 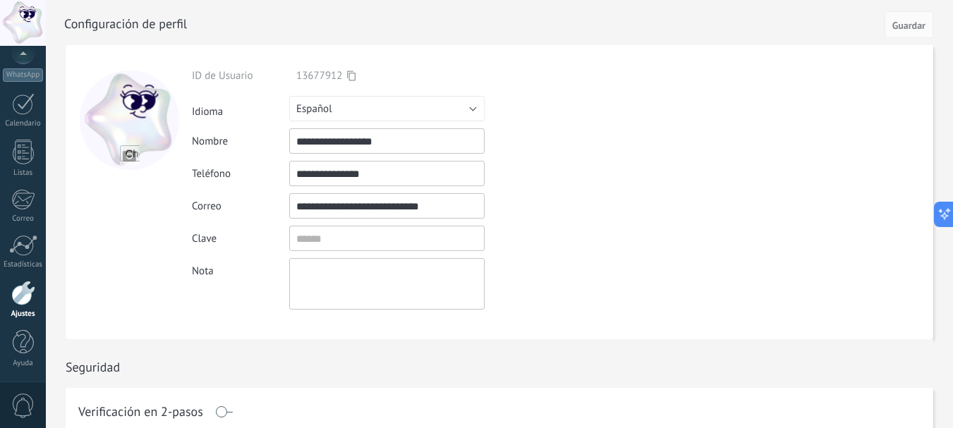 What do you see at coordinates (140, 412) in the screenshot?
I see `h1: Verificación en 2-pasos` at bounding box center [140, 412].